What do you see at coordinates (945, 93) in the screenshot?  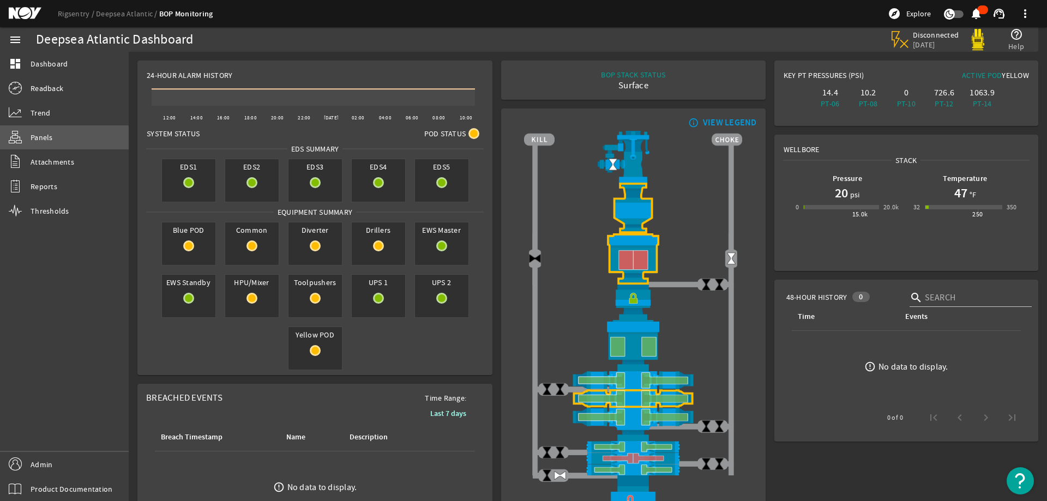 I see `div: 726.6` at bounding box center [945, 93].